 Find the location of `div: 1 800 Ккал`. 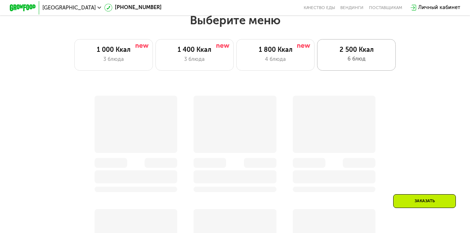

div: 1 800 Ккал is located at coordinates (275, 50).